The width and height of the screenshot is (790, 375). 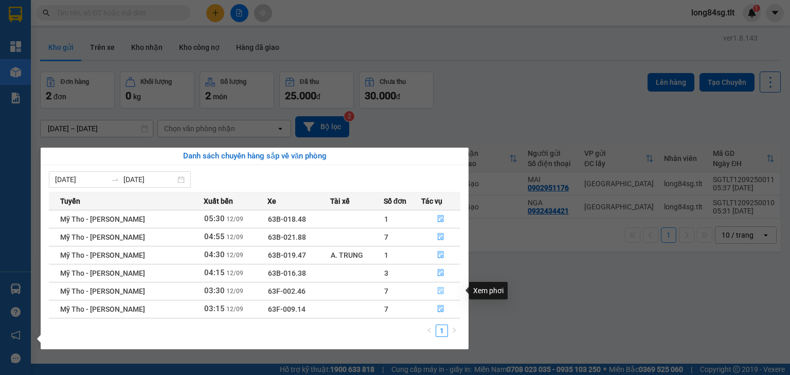 I want to click on span: Số đơn, so click(x=395, y=201).